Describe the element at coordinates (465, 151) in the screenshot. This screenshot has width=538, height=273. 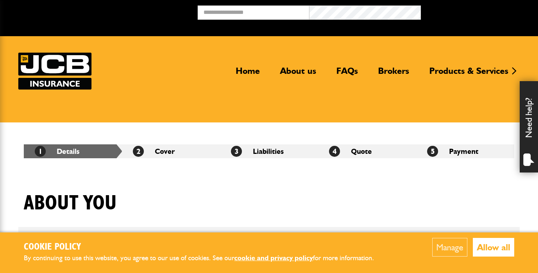
I see `li: Payment` at that location.